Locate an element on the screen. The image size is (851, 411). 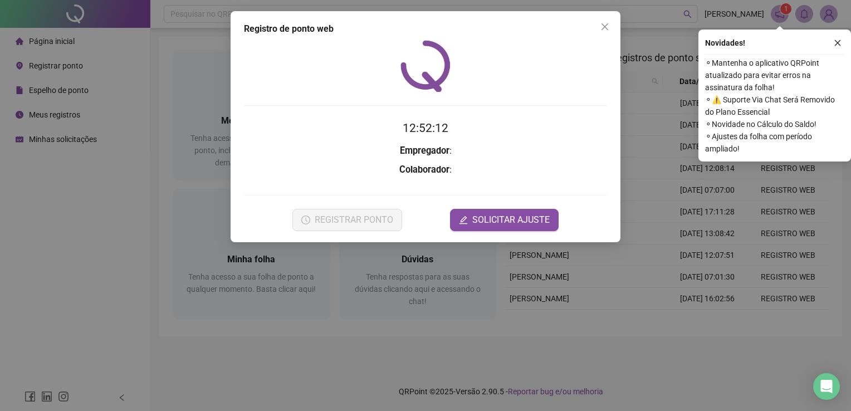
time: 12:52:12 is located at coordinates (426, 128).